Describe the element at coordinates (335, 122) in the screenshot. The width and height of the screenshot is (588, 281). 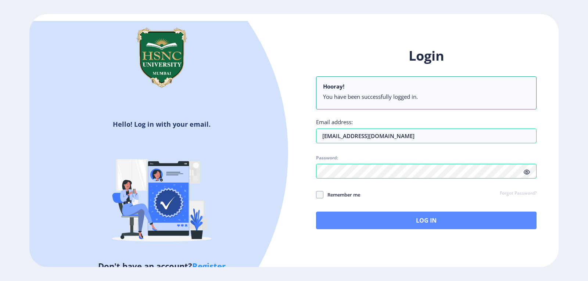
I see `label: Email address:` at that location.